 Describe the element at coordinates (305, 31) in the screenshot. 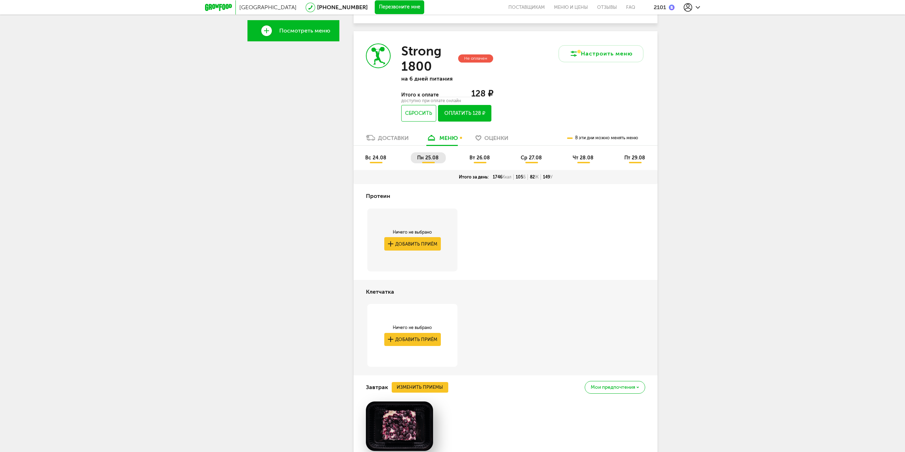

I see `span: Посмотреть меню` at that location.